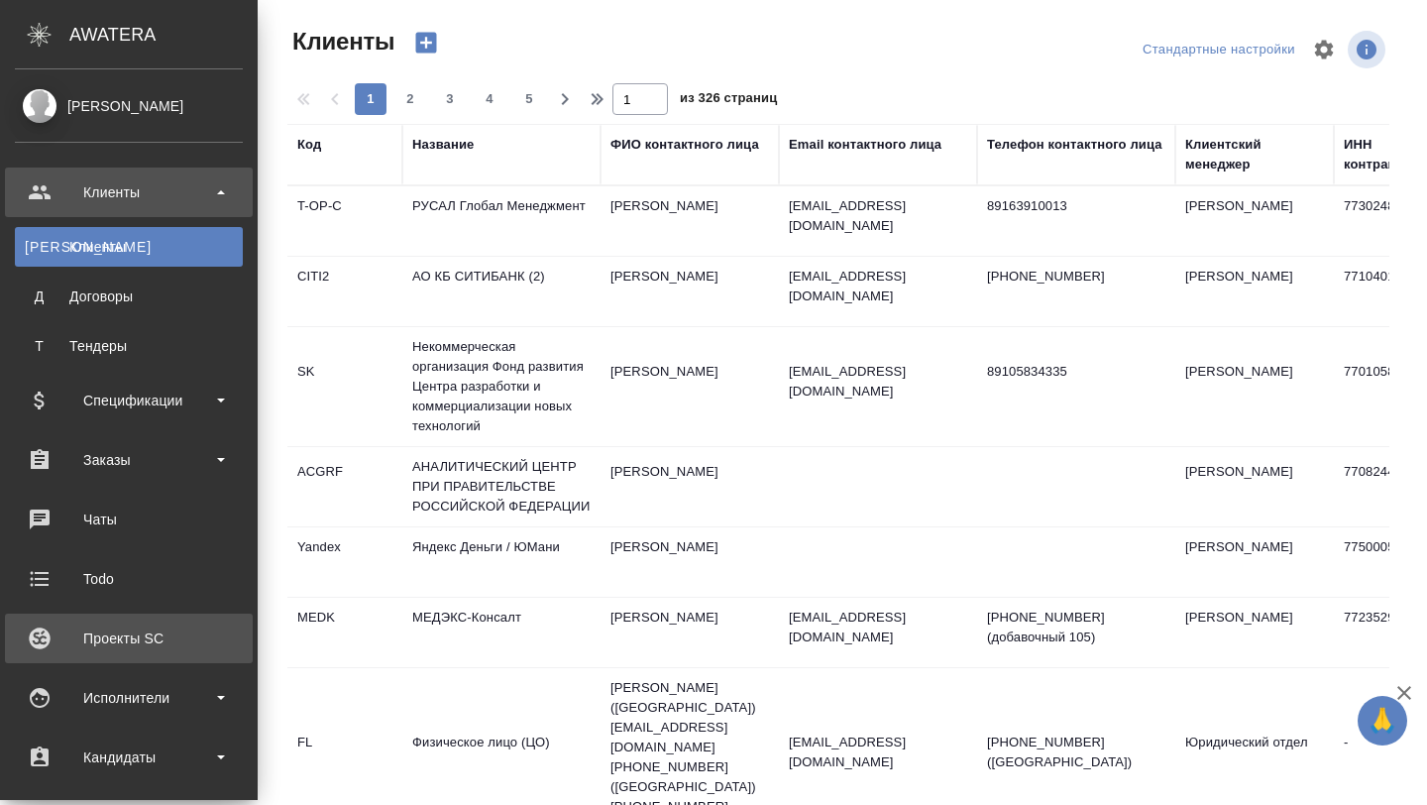  I want to click on div: split button, so click(1219, 50).